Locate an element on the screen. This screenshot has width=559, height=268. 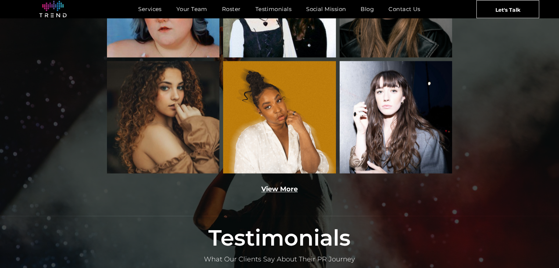
a: Olivia Reid is located at coordinates (395, 117).